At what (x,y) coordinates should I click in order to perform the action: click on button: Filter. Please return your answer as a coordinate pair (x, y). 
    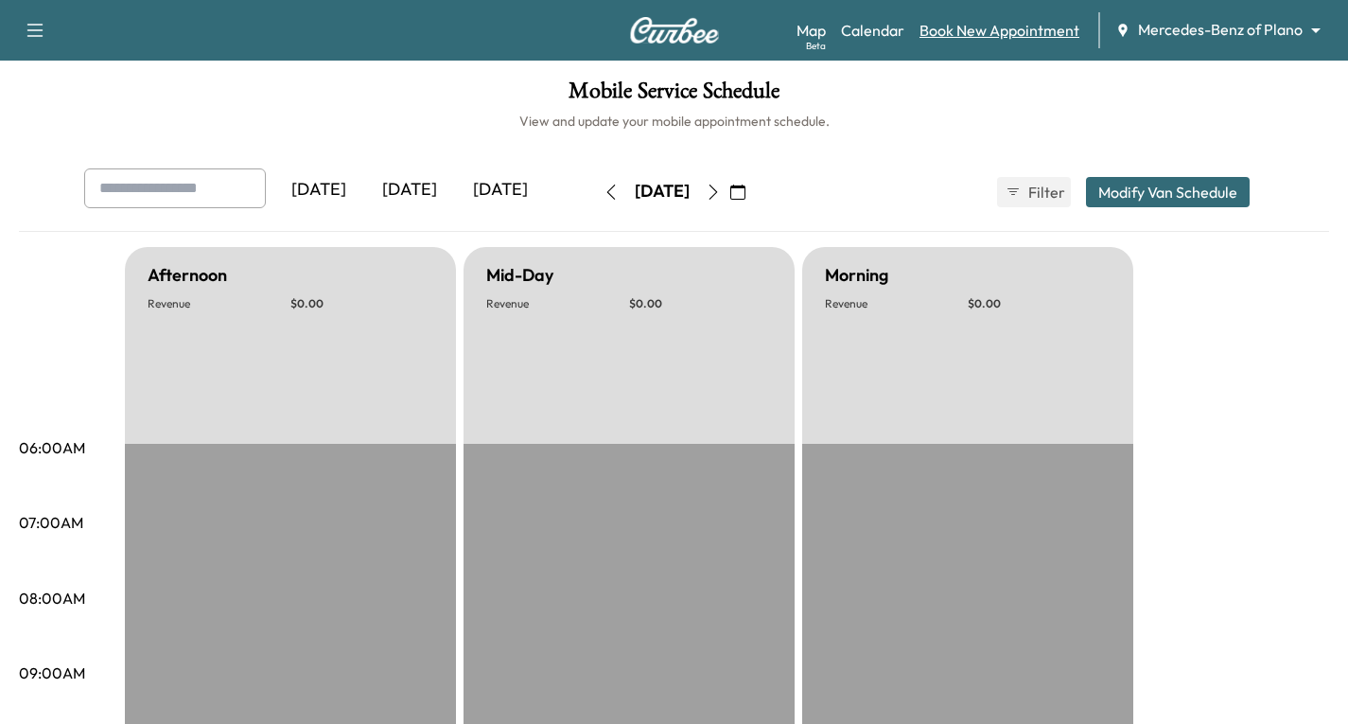
    Looking at the image, I should click on (1034, 192).